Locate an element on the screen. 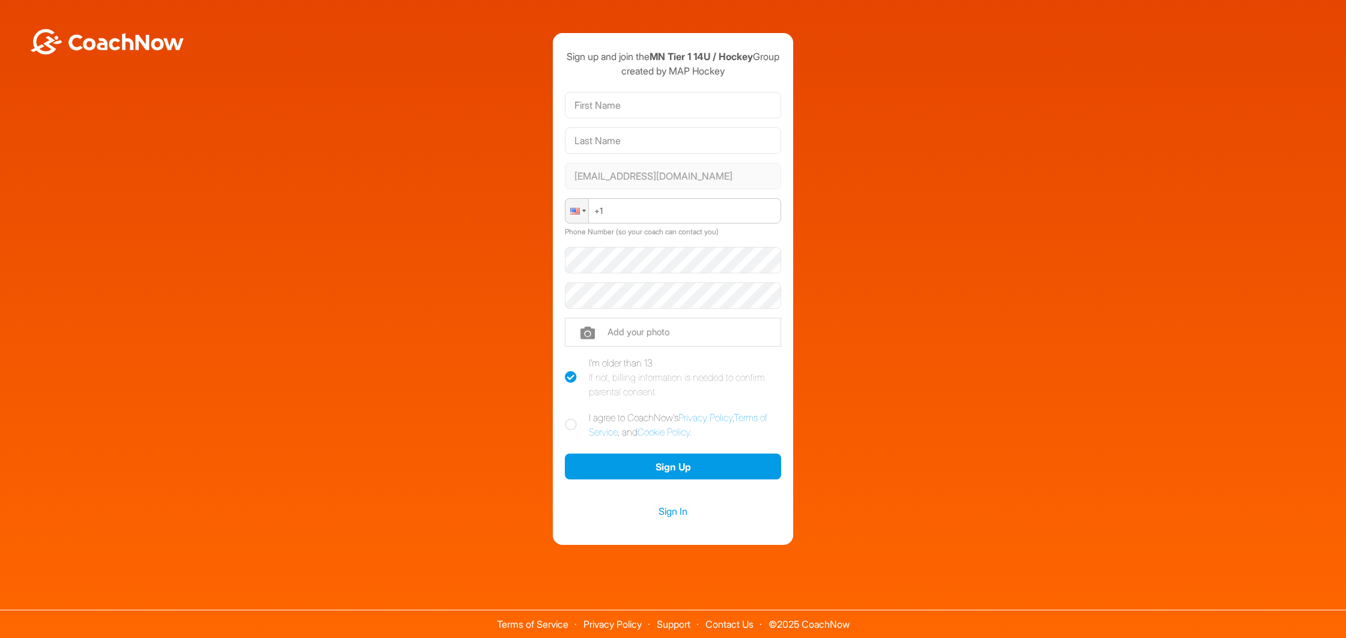 The height and width of the screenshot is (638, 1346). img: BwLJSsUCoWCh5upNqxVrqldRgqLPVwmV24tXu5FoVAoFEpwwqQ3VIfuoInZCoVCoTD4vwADAC3ZFMkVEQFDAAAAAElFTkSuQmCC is located at coordinates (107, 41).